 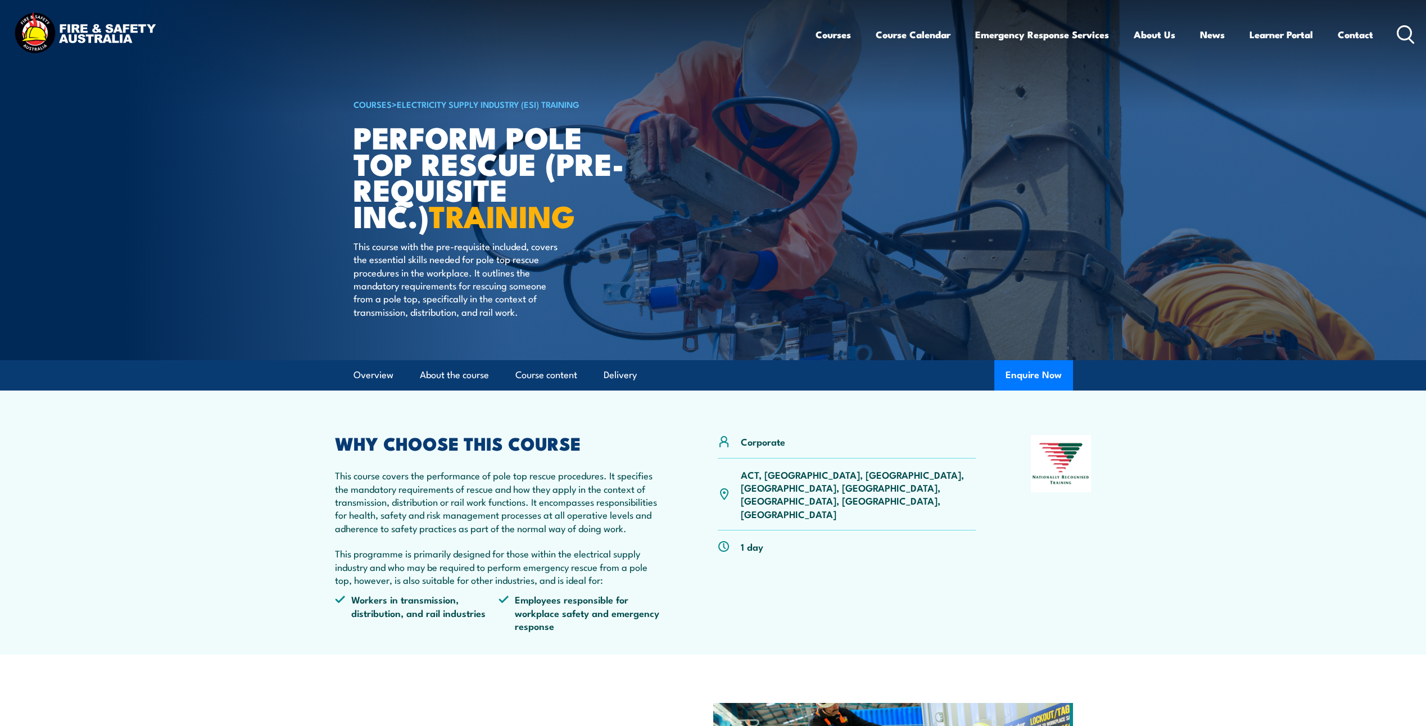 I want to click on p: This programme is primarily designed for those within the electrical supply industry and who may ..., so click(x=499, y=567).